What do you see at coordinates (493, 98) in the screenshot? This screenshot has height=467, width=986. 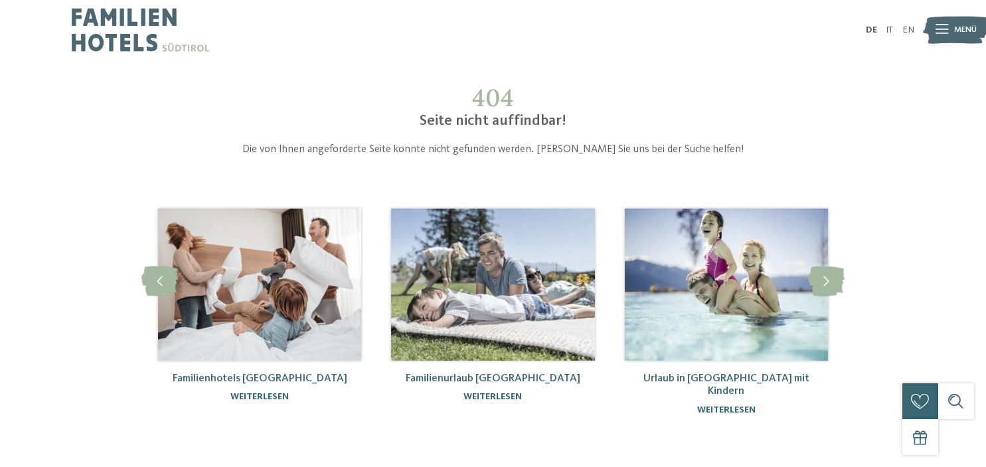 I see `span: 404` at bounding box center [493, 98].